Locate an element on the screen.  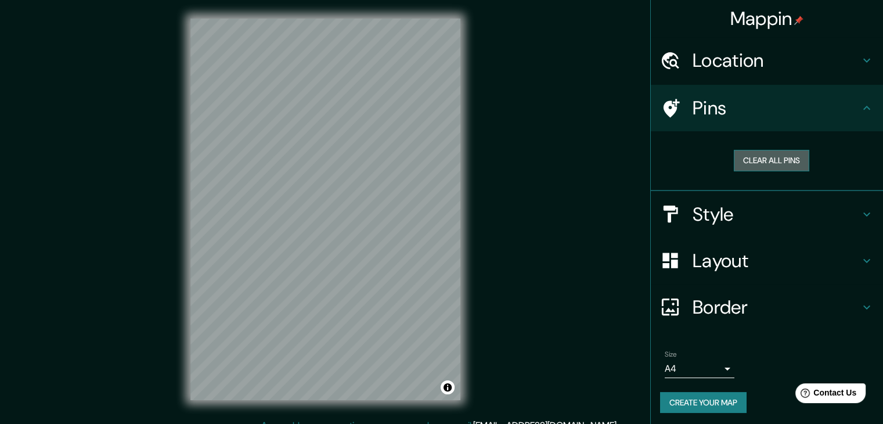
div: Border is located at coordinates (767, 307).